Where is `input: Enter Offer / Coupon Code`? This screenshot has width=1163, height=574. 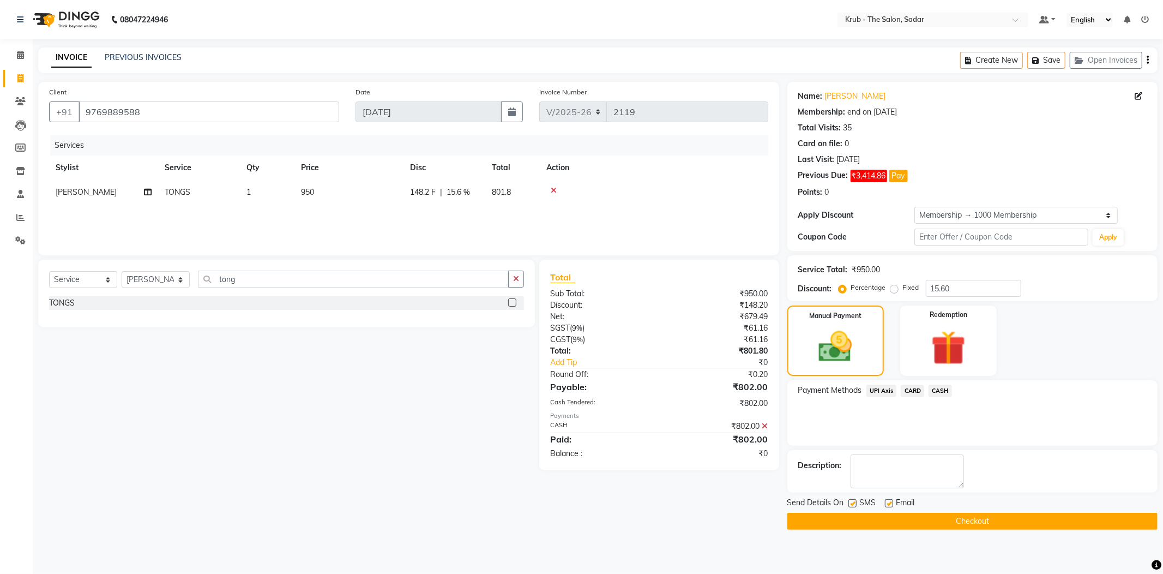
input: Enter Offer / Coupon Code is located at coordinates (1002, 237).